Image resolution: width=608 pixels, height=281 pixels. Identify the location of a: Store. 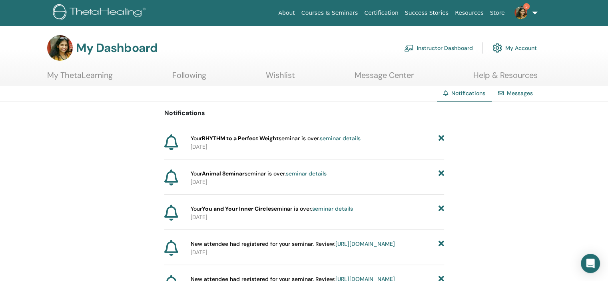
(497, 13).